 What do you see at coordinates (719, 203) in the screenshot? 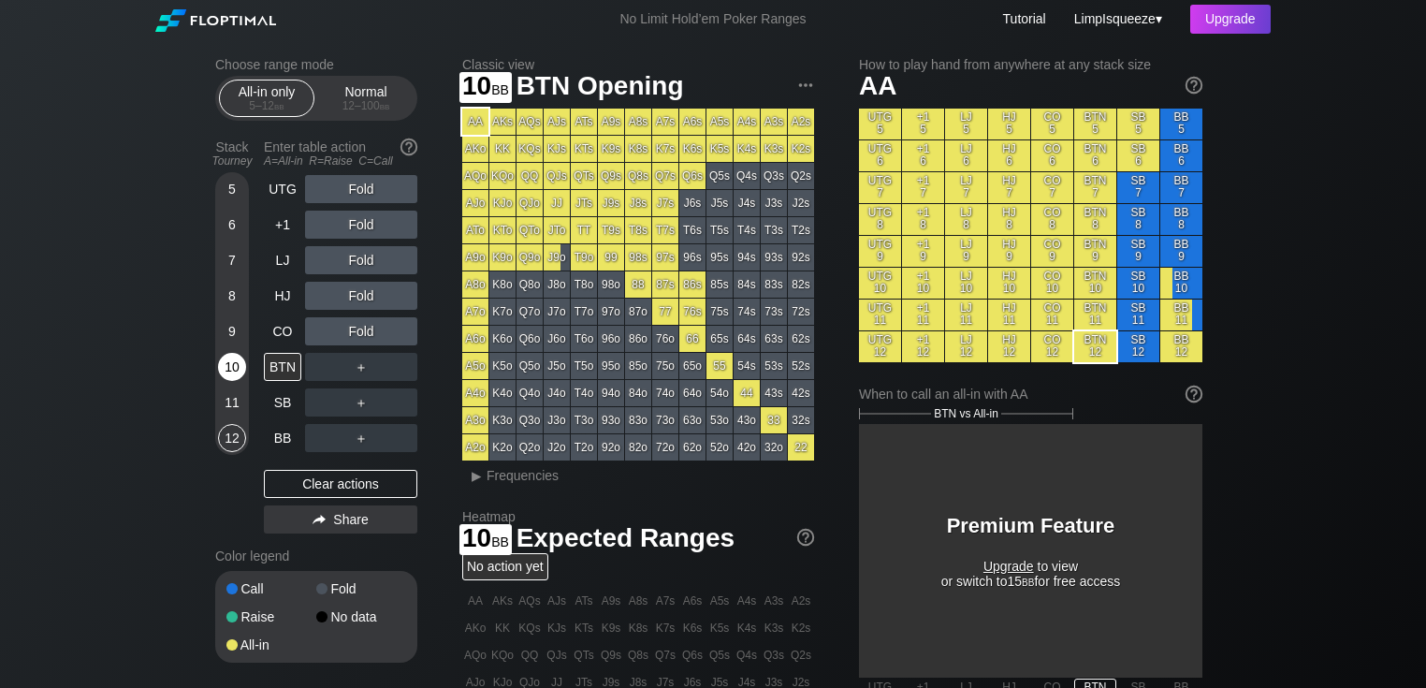
I see `div: J5s` at bounding box center [719, 203].